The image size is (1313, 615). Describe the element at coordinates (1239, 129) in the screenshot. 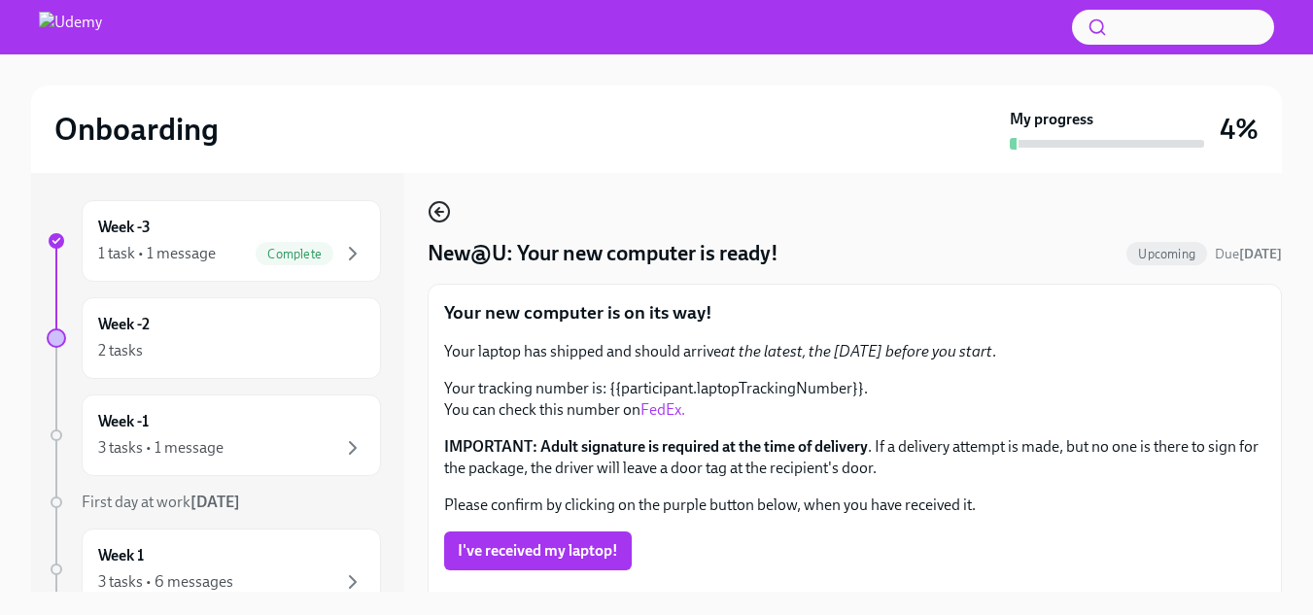

I see `h3: 4%` at that location.